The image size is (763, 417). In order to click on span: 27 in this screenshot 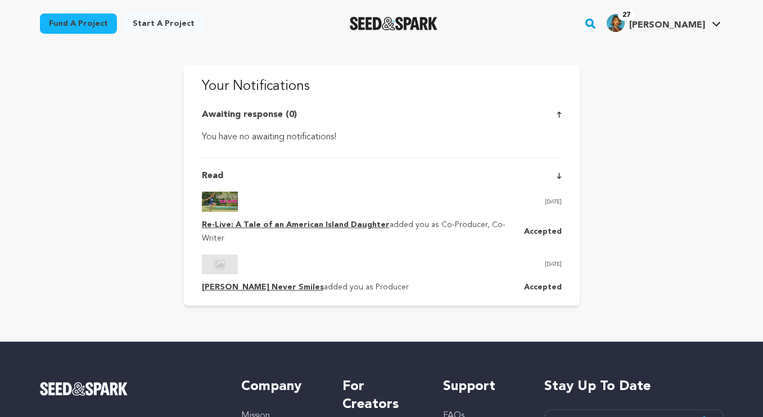, I will do `click(627, 15)`.